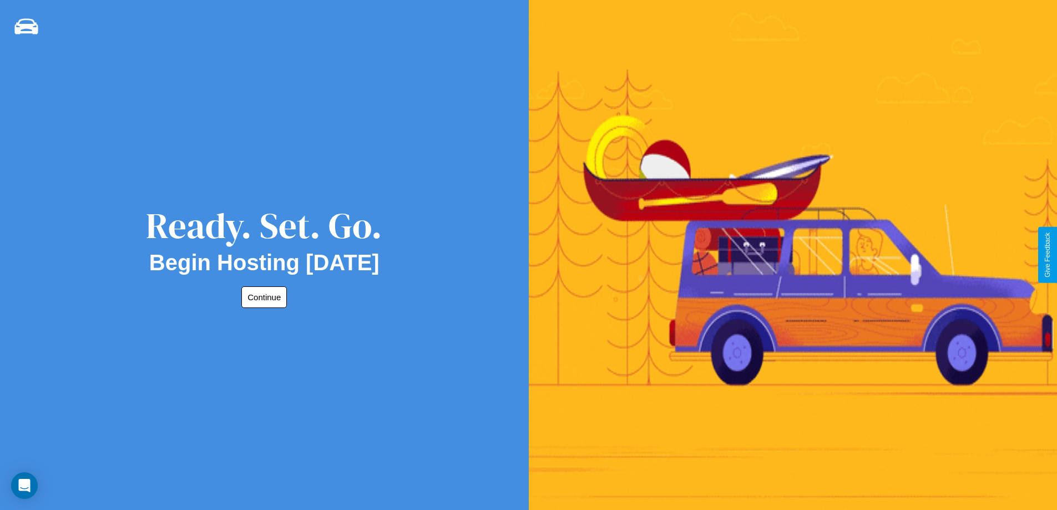 Image resolution: width=1057 pixels, height=510 pixels. What do you see at coordinates (264, 297) in the screenshot?
I see `button: Continue` at bounding box center [264, 297].